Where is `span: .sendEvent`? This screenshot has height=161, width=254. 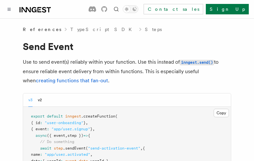 span: .sendEvent is located at coordinates (74, 148).